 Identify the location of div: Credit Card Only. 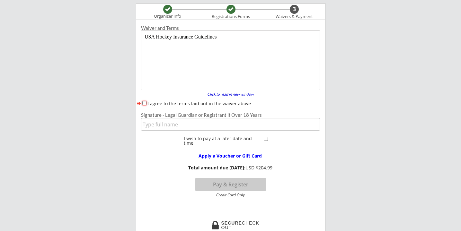
(230, 195).